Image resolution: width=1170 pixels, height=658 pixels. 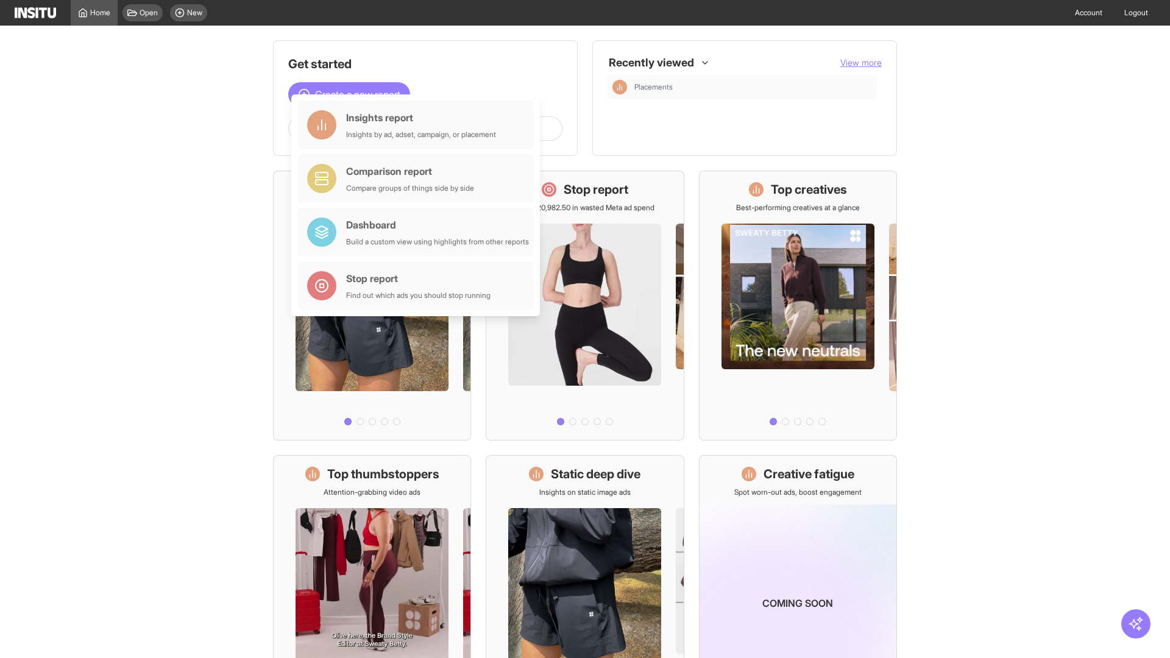 What do you see at coordinates (372, 305) in the screenshot?
I see `a: What's live nowSee all active ads instantly` at bounding box center [372, 305].